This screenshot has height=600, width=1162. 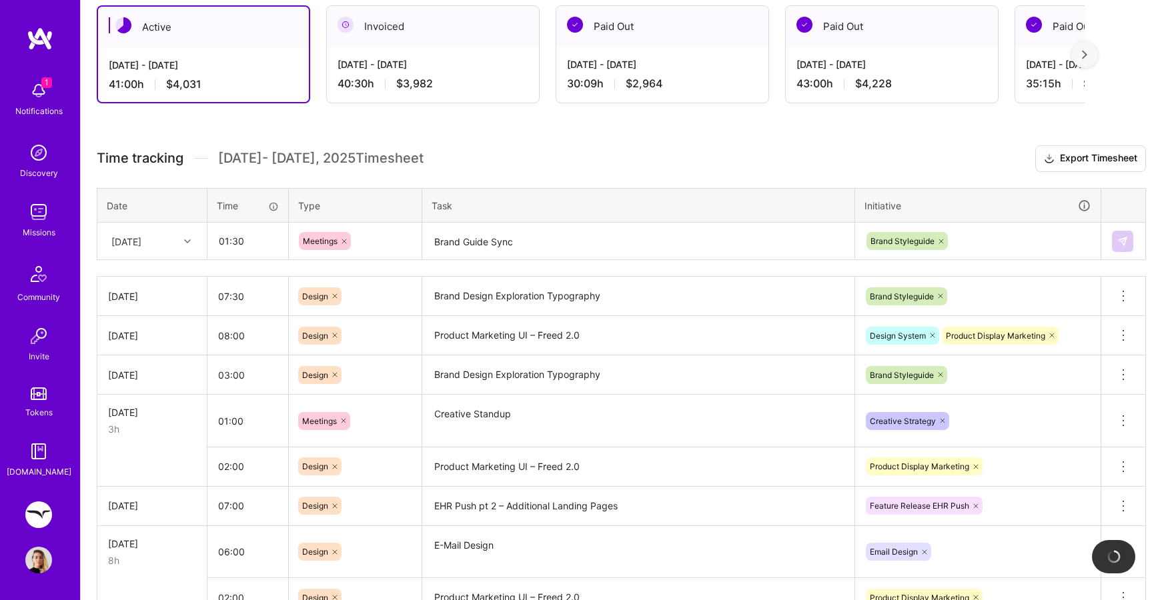 I want to click on img: tokens, so click(x=39, y=394).